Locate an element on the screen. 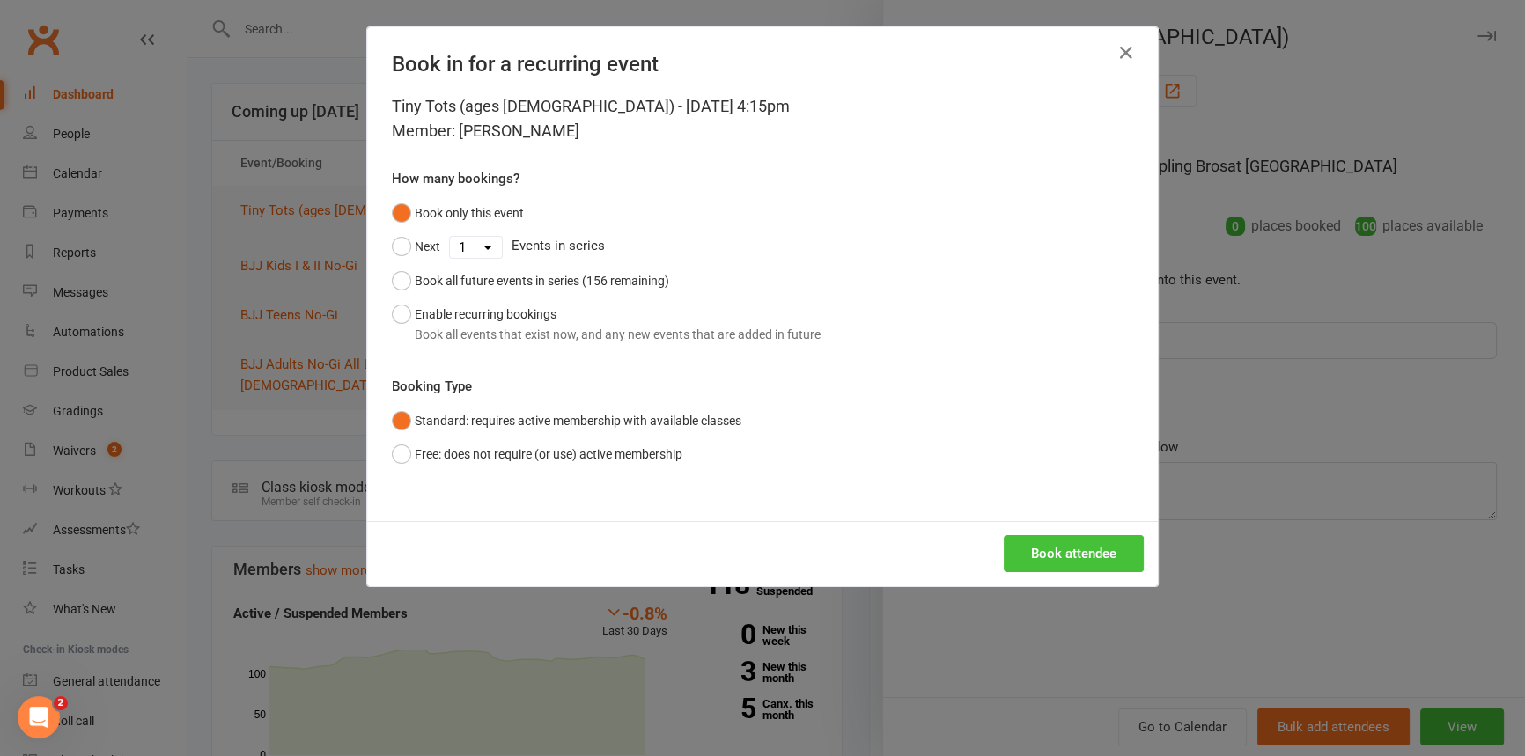  button: Close is located at coordinates (1126, 53).